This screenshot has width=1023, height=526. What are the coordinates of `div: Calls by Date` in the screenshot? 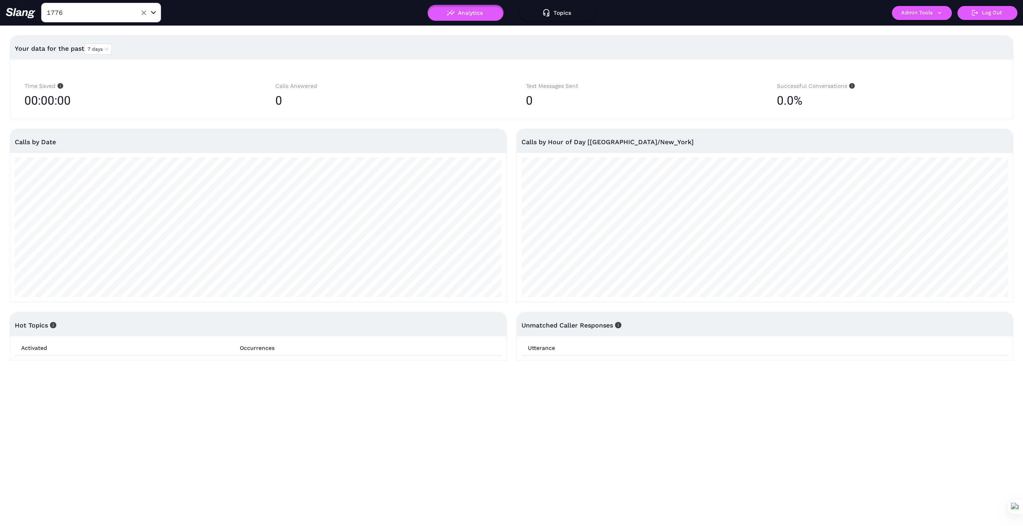 It's located at (258, 142).